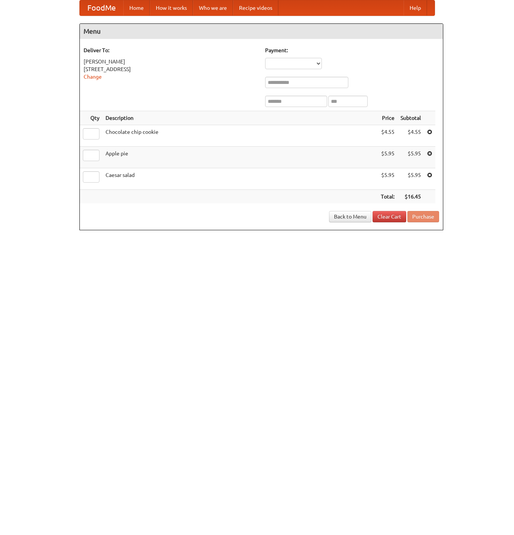 The image size is (514, 535). I want to click on h5: Deliver To:, so click(170, 50).